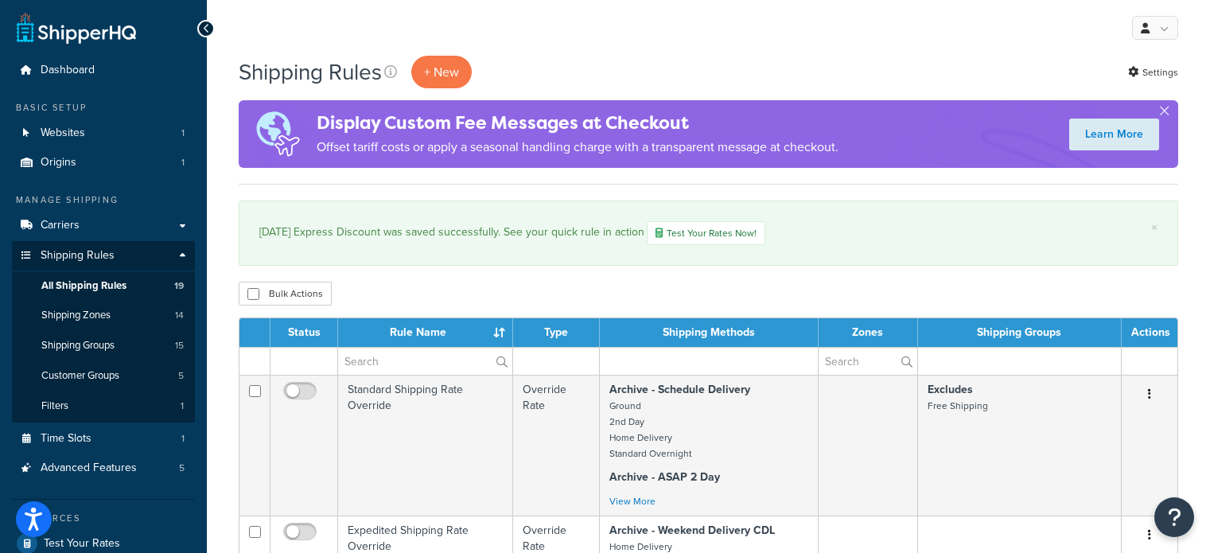 The height and width of the screenshot is (553, 1210). Describe the element at coordinates (578, 147) in the screenshot. I see `p: Offset tariff costs or apply a seasonal handling charge with a transparent message at checkout.` at that location.